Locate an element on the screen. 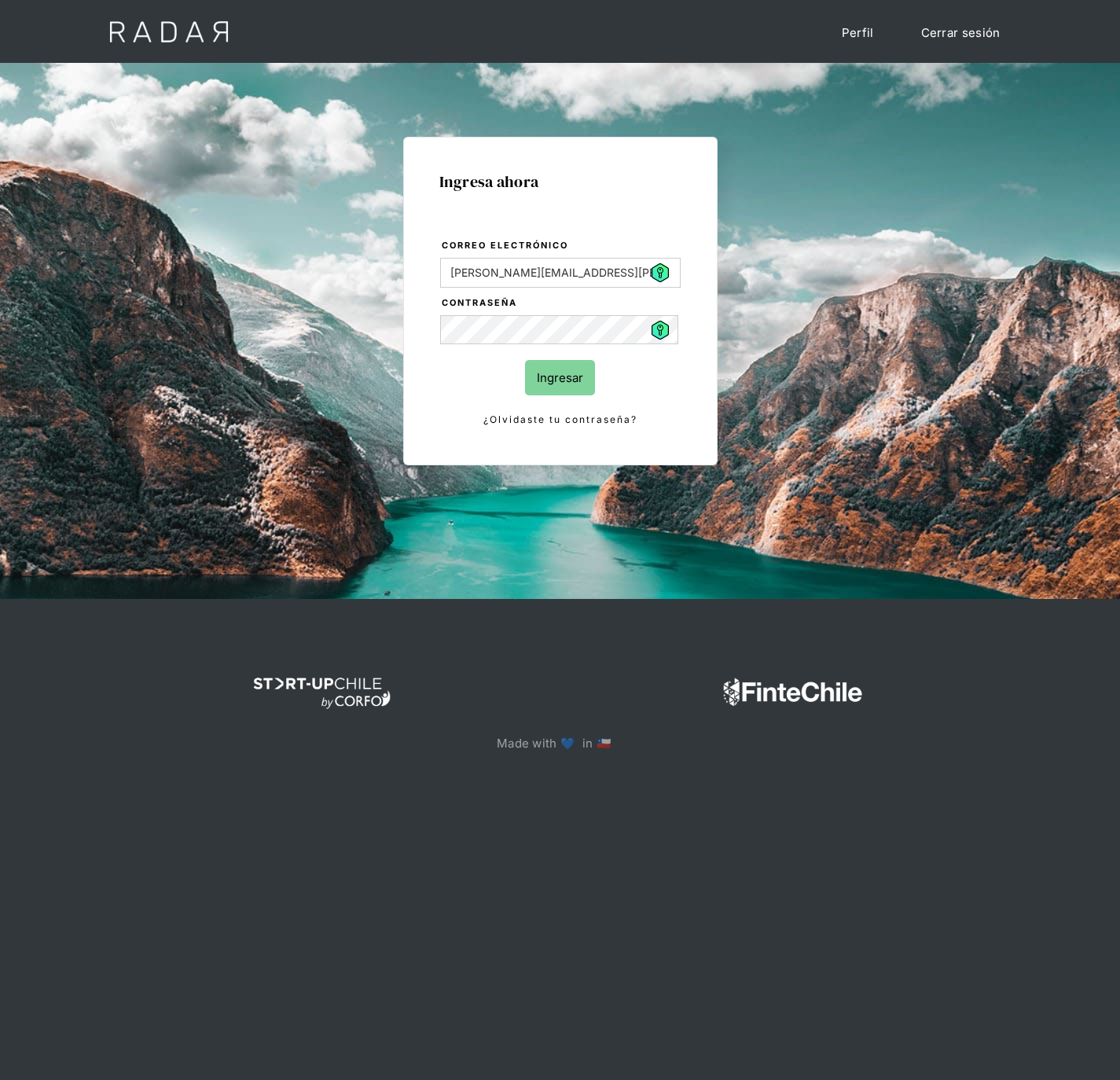 The height and width of the screenshot is (1080, 1120). input: bruce@wayne.com is located at coordinates (560, 273).